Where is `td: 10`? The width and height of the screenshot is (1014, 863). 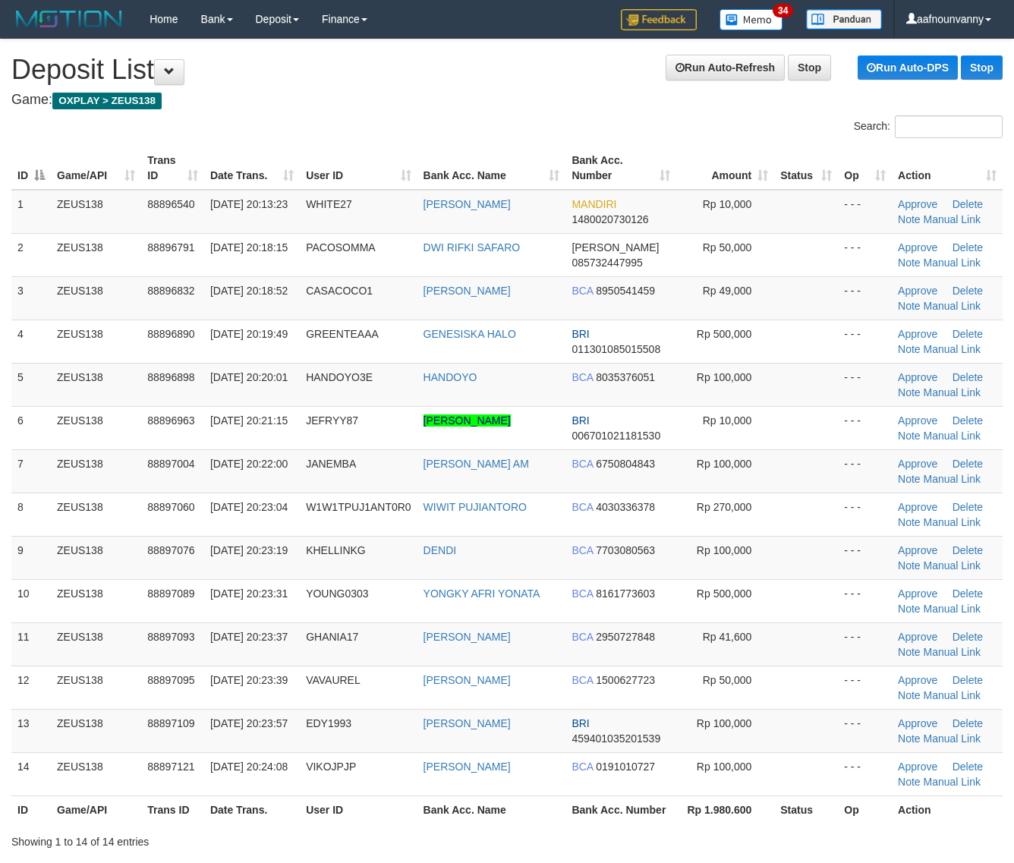 td: 10 is located at coordinates (31, 601).